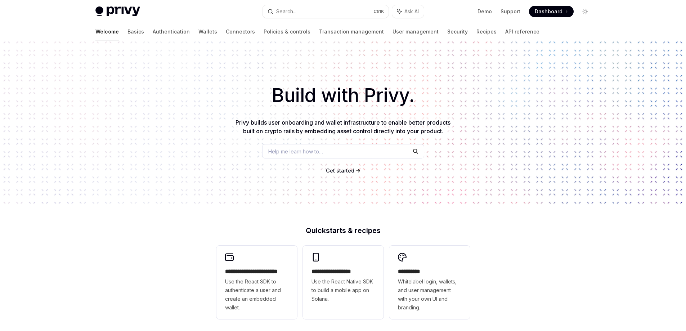 The height and width of the screenshot is (331, 686). I want to click on span: Whitelabel login, wallets, and user management with your own UI and branding., so click(429, 294).